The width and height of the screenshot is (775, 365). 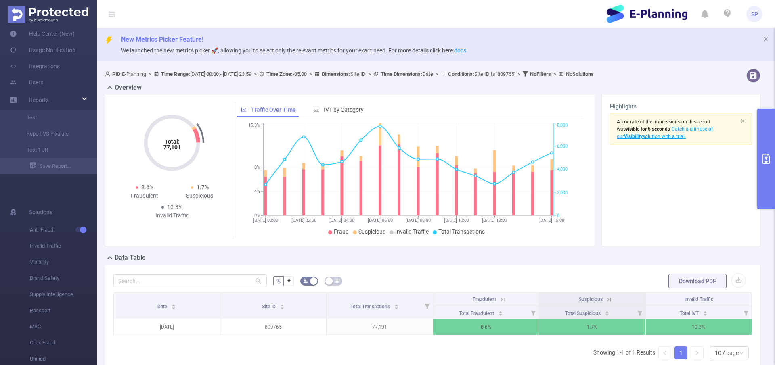 What do you see at coordinates (52, 150) in the screenshot?
I see `a: Test 1 JR` at bounding box center [52, 150].